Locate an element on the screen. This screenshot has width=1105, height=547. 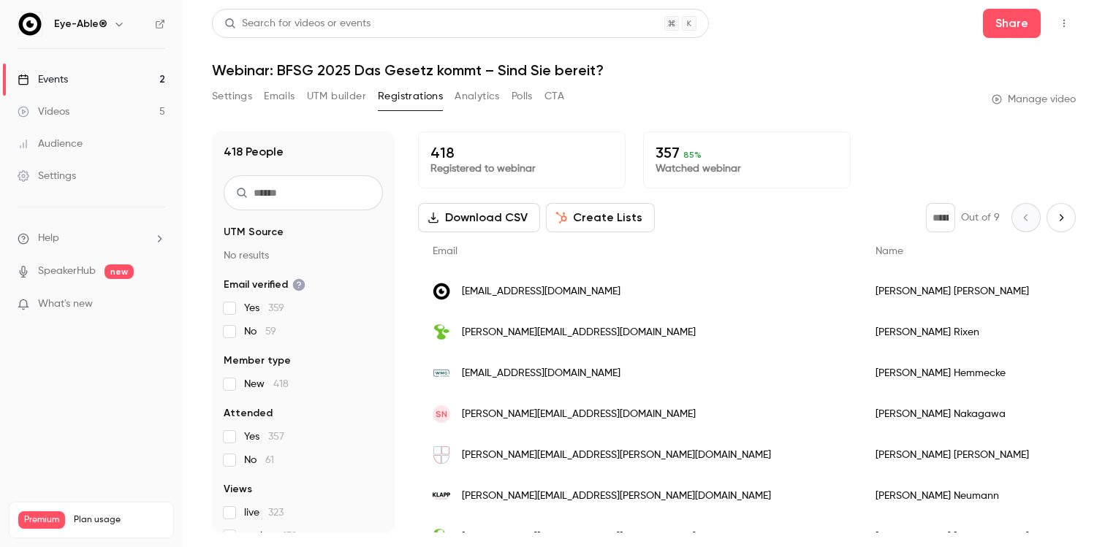
span: Premium is located at coordinates (42, 520).